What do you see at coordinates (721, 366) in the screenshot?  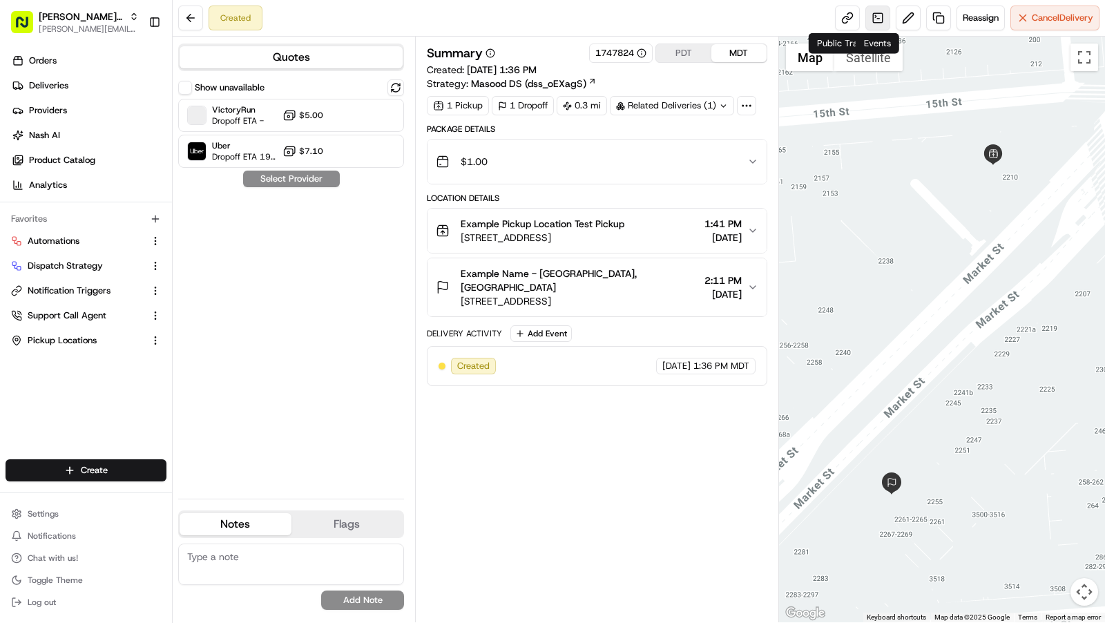 I see `span: 1:36 PM MDT` at bounding box center [721, 366].